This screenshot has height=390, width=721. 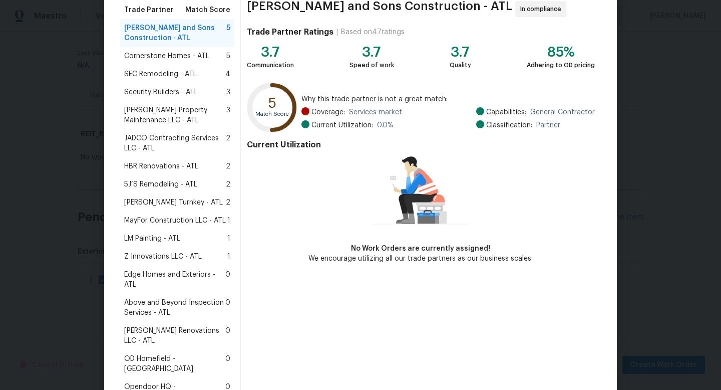 I want to click on span: 5J’S Remodeling - ATL, so click(x=161, y=184).